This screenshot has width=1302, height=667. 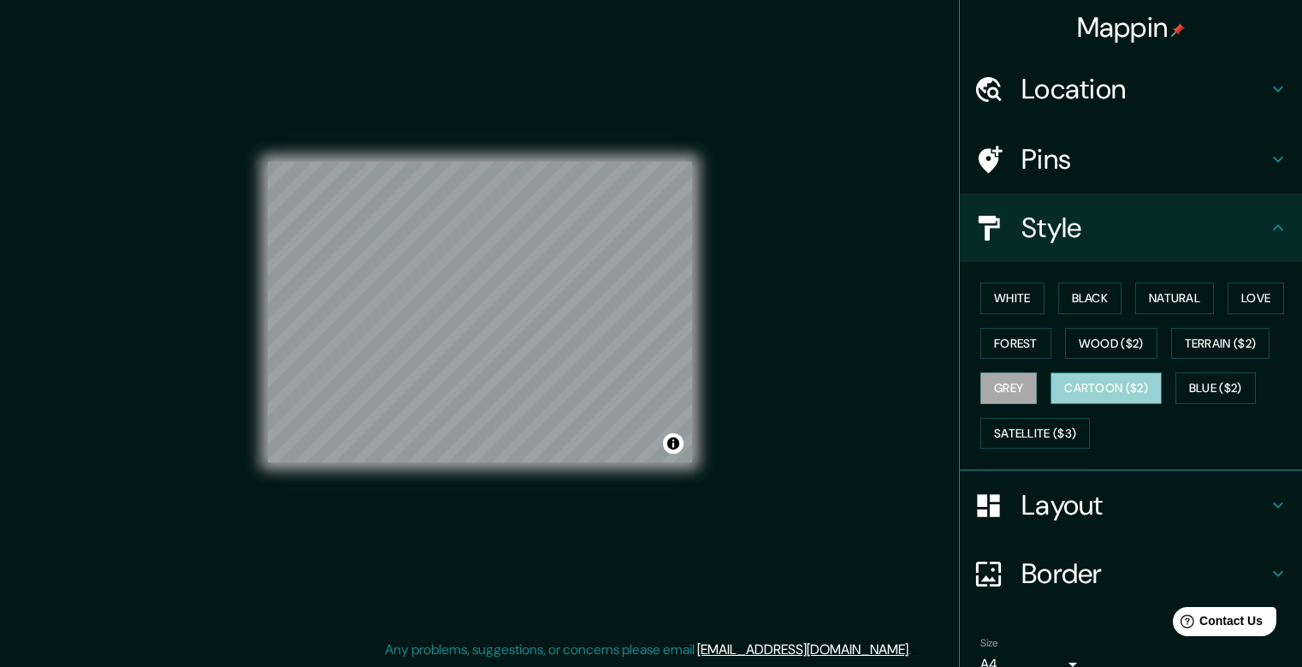 What do you see at coordinates (1035, 433) in the screenshot?
I see `button: Satellite ($3)` at bounding box center [1035, 433].